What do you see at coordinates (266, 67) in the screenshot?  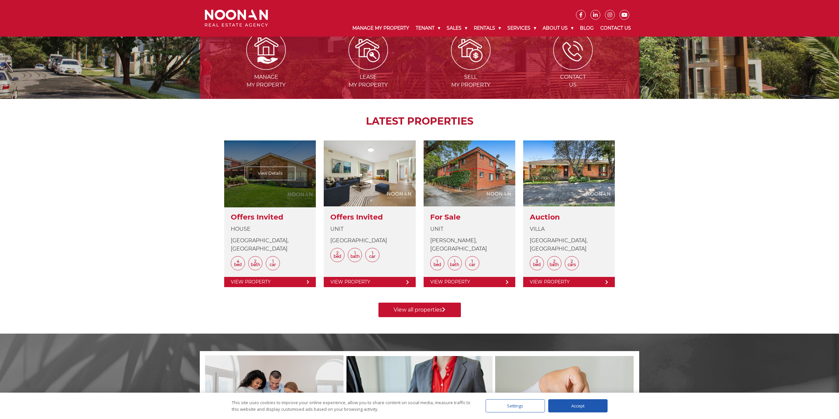 I see `a: Managemy Property` at bounding box center [266, 67].